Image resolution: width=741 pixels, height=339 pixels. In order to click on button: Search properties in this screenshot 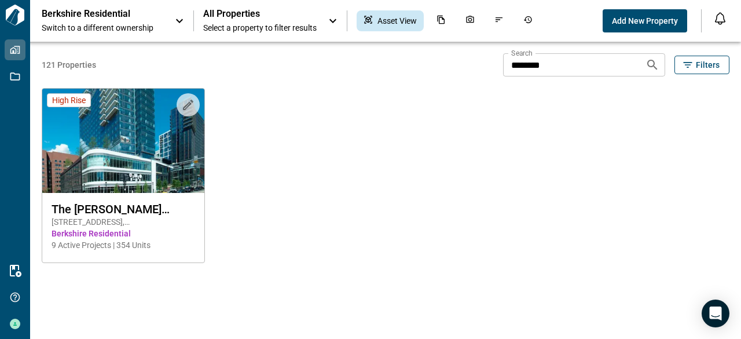, I will do `click(652, 65)`.